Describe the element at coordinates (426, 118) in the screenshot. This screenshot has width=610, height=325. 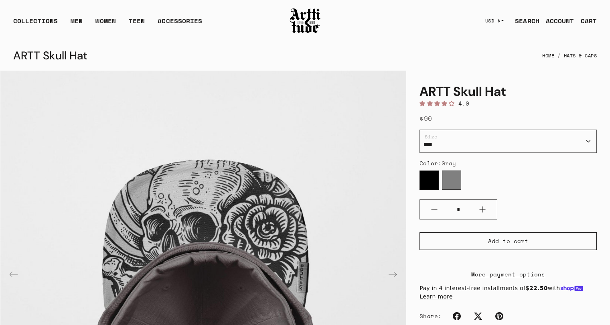
I see `span: $90` at that location.